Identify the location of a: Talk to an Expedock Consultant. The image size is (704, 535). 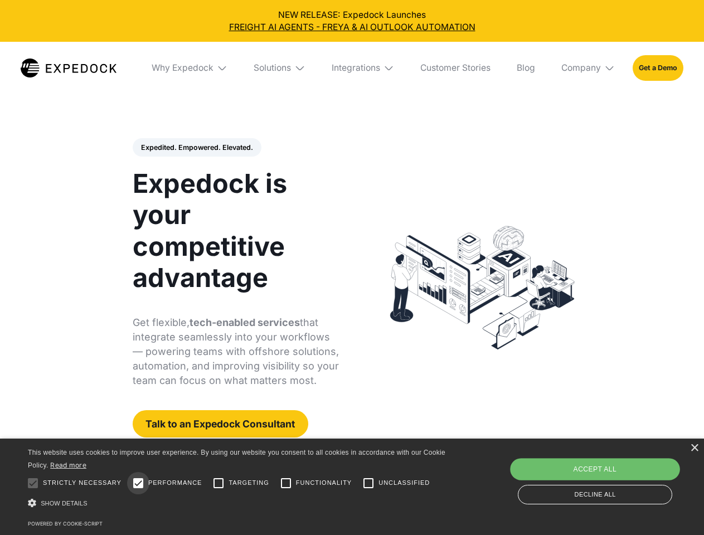
(220, 424).